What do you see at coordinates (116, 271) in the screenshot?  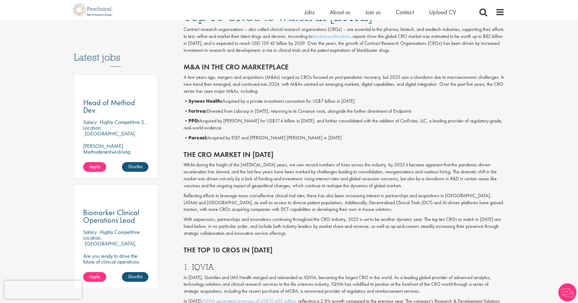 I see `p: Are you ready to drive the future of clinical operations from behind the scenes? Looking to be in...` at bounding box center [116, 271].